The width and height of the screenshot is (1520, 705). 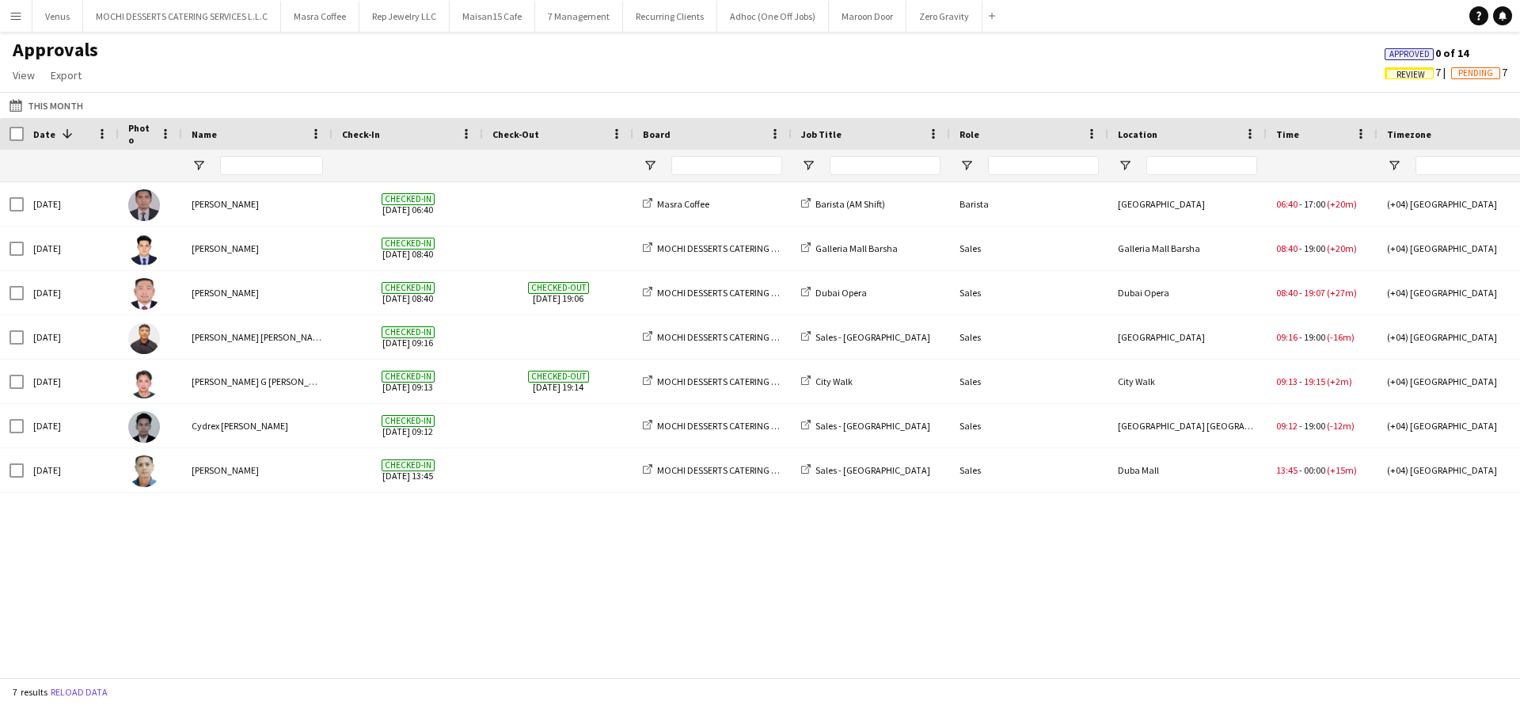 I want to click on button: Maroon Door, so click(x=868, y=16).